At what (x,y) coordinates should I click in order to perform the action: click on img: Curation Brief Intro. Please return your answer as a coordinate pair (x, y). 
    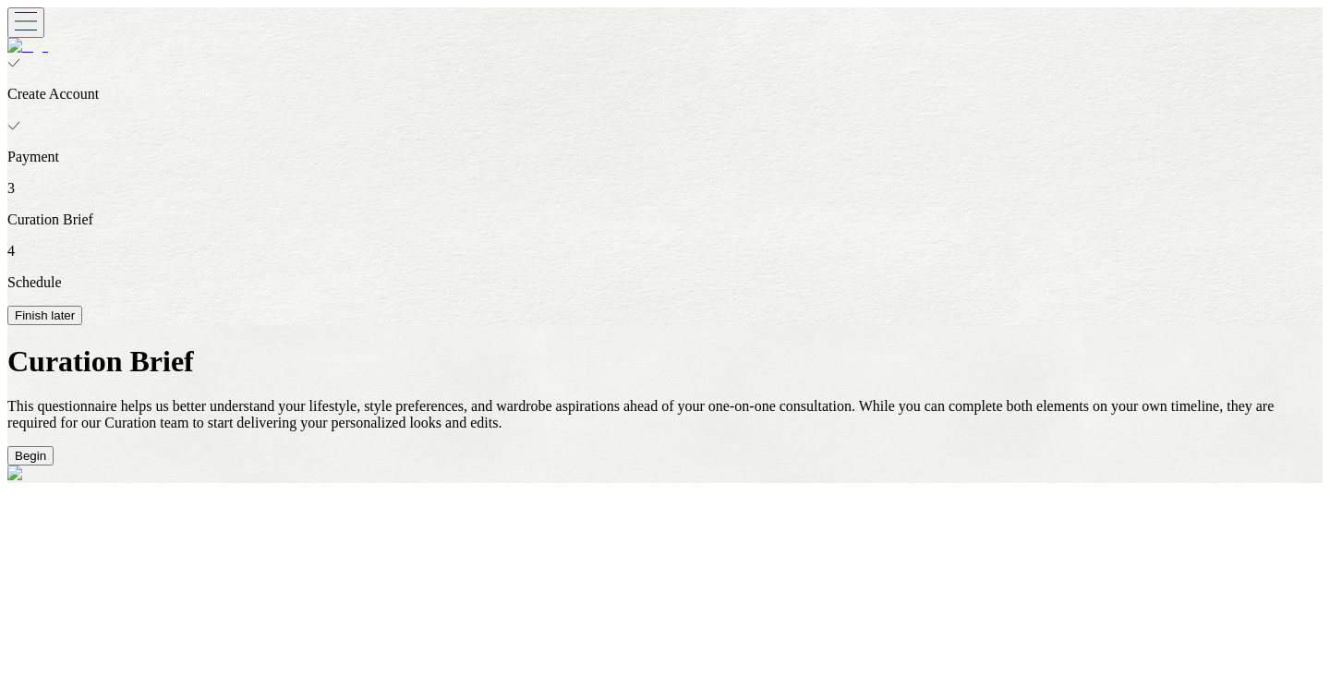
    Looking at the image, I should click on (74, 475).